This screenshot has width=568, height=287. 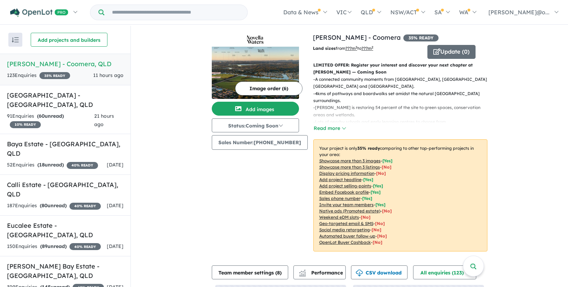 I want to click on span: 11 hours ago, so click(x=108, y=75).